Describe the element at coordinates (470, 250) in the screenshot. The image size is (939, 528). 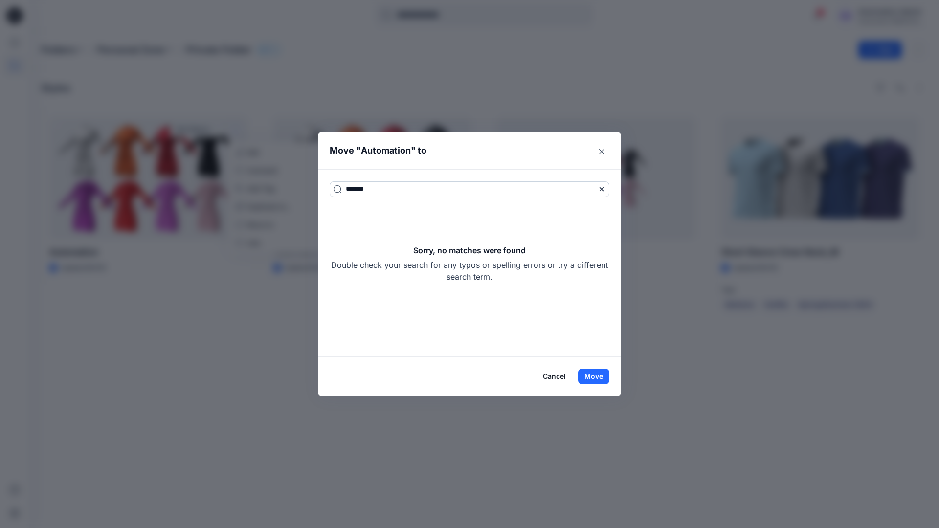
I see `h5: Sorry, no matches were found` at that location.